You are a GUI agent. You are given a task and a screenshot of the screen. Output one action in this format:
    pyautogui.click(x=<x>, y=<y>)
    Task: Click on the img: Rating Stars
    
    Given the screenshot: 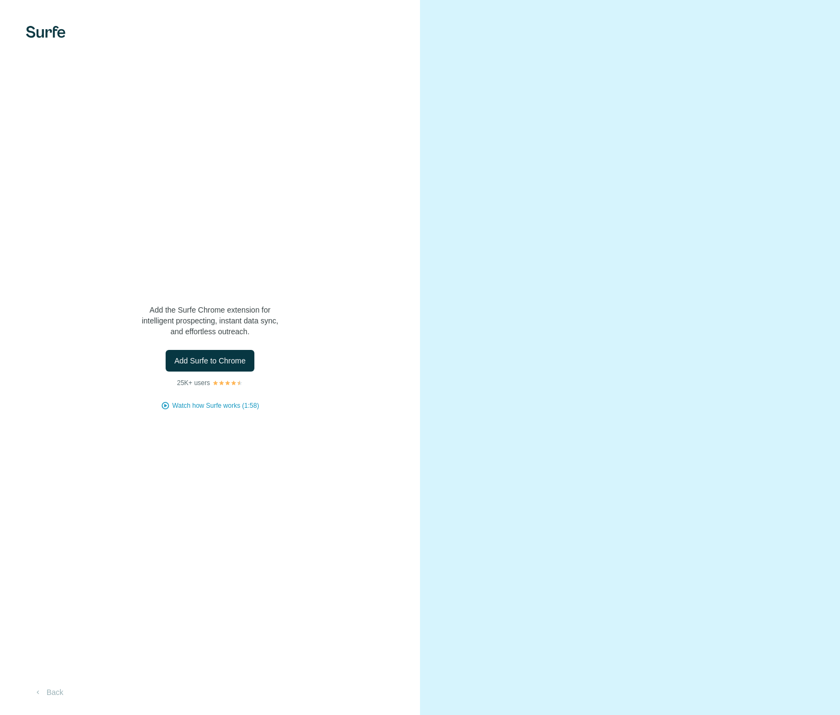 What is the action you would take?
    pyautogui.click(x=227, y=383)
    